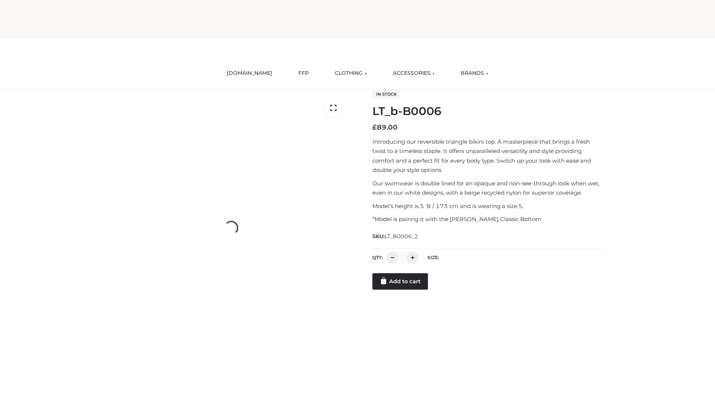  What do you see at coordinates (488, 111) in the screenshot?
I see `h1: LT_b-B0006` at bounding box center [488, 111].